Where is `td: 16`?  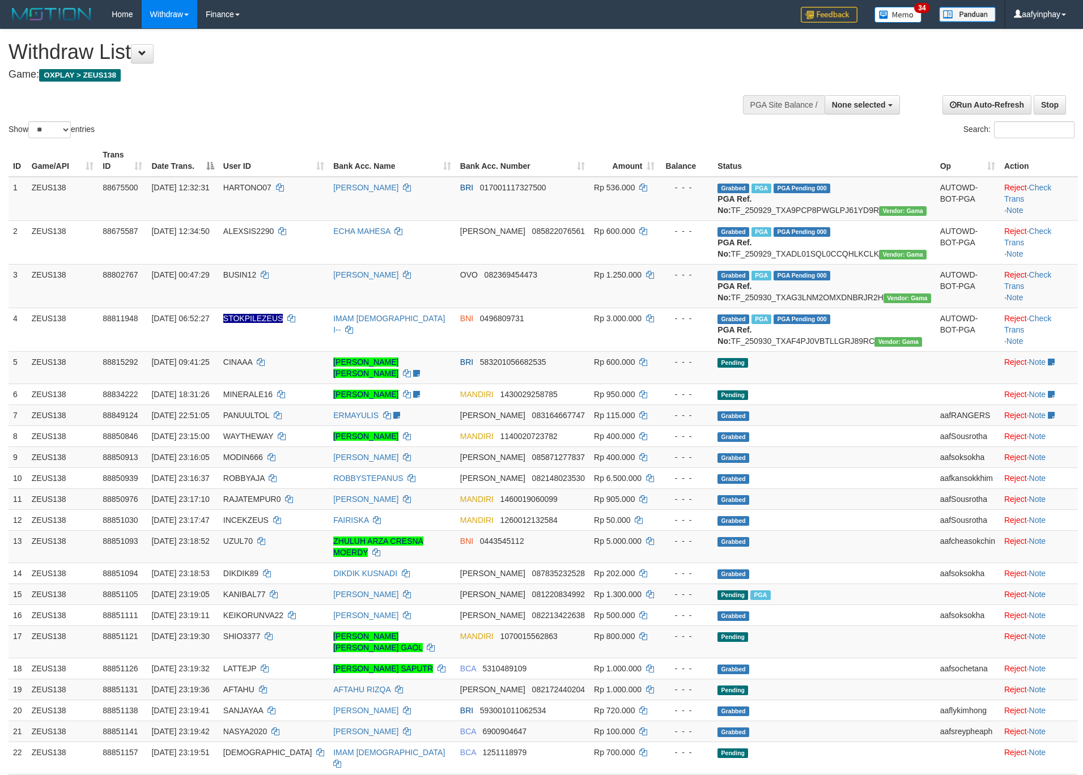 td: 16 is located at coordinates (18, 615).